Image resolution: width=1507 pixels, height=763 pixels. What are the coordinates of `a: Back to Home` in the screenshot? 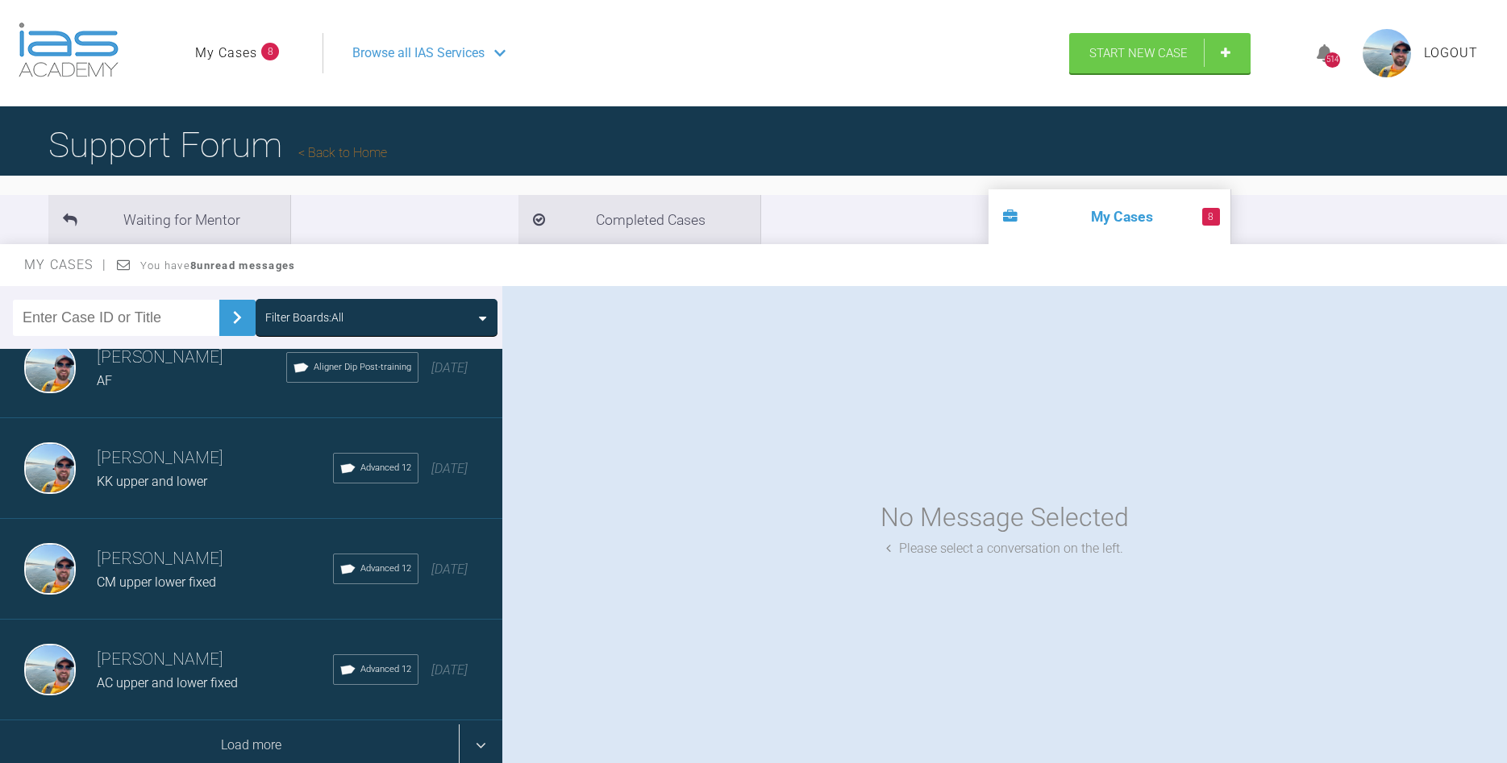 It's located at (343, 152).